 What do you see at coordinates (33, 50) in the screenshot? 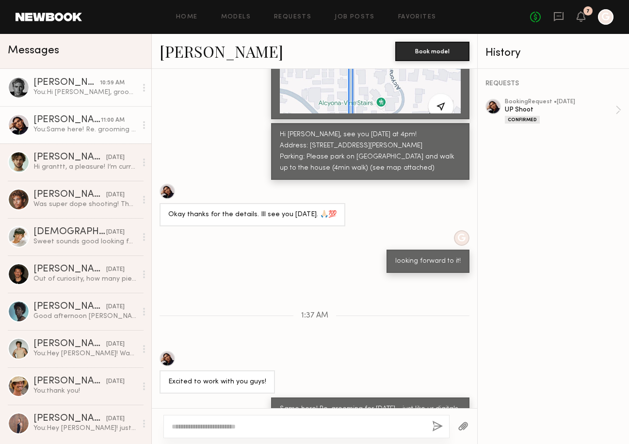
I see `span: Messages` at bounding box center [33, 50].